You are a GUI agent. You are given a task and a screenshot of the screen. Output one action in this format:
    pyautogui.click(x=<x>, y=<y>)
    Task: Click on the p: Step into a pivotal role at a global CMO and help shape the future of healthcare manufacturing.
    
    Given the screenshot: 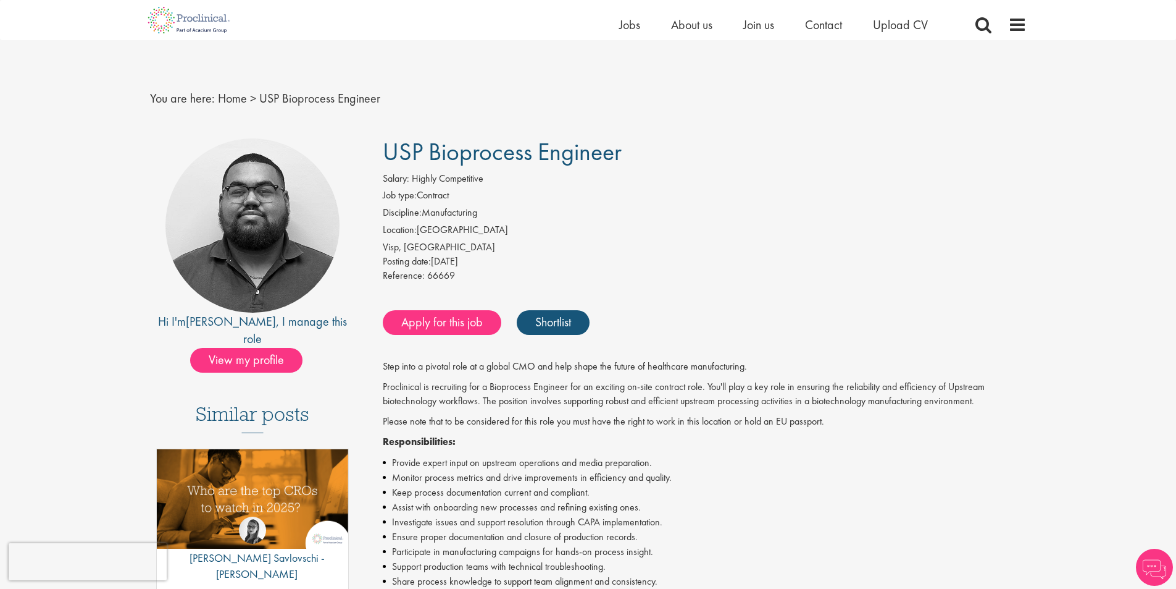 What is the action you would take?
    pyautogui.click(x=705, y=366)
    